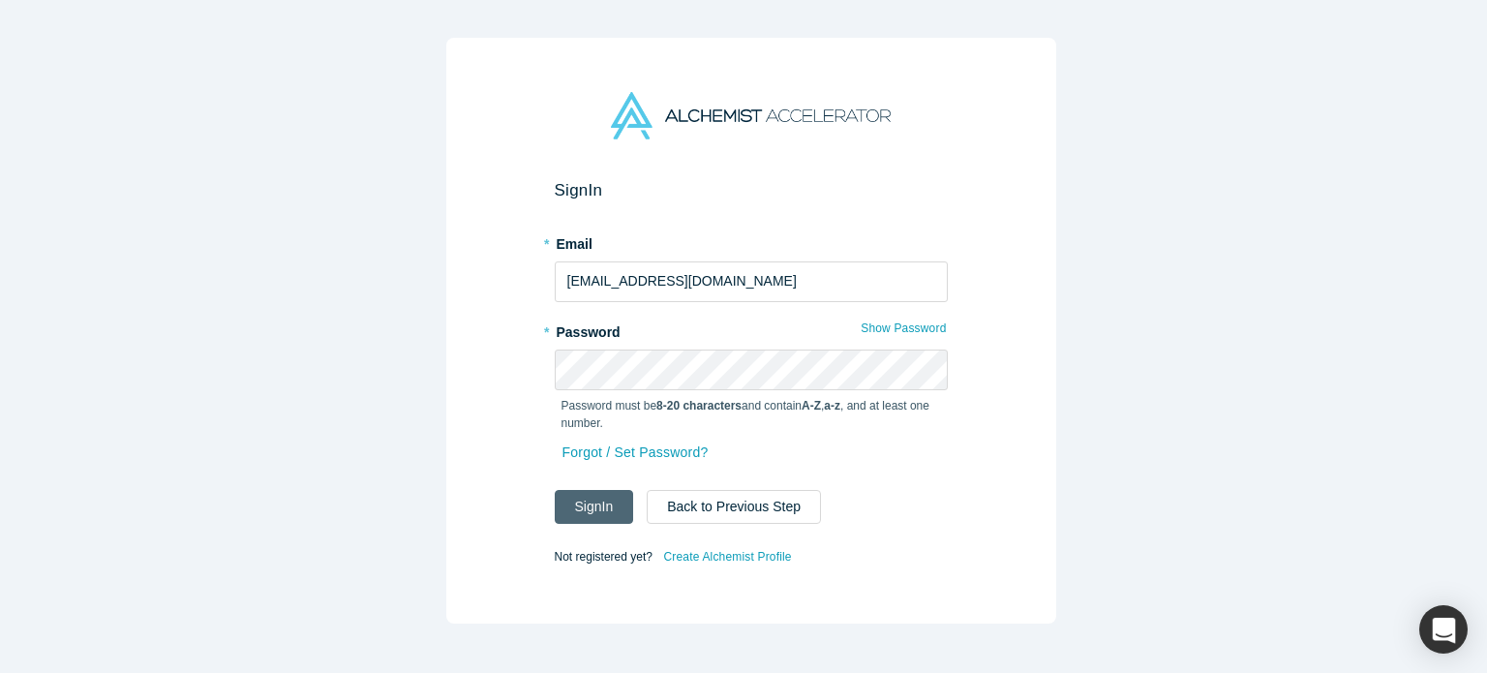 The height and width of the screenshot is (673, 1487). Describe the element at coordinates (734, 506) in the screenshot. I see `button: Back to Previous Step` at that location.